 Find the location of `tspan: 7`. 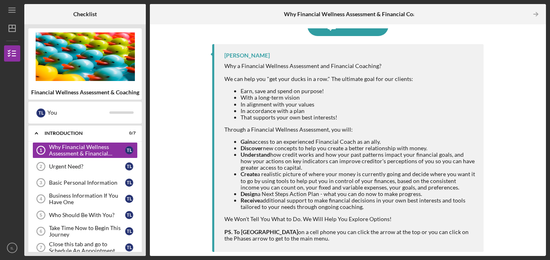

tspan: 7 is located at coordinates (41, 247).